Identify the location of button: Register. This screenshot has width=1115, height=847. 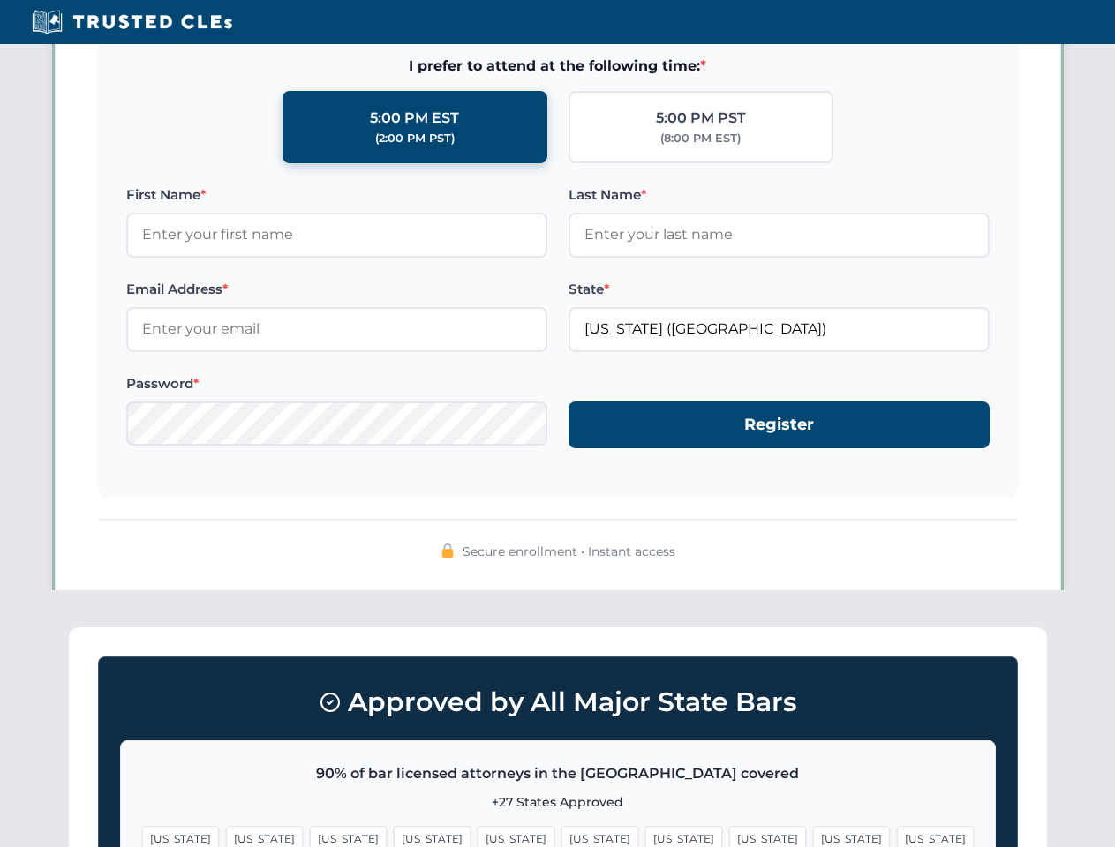
(779, 425).